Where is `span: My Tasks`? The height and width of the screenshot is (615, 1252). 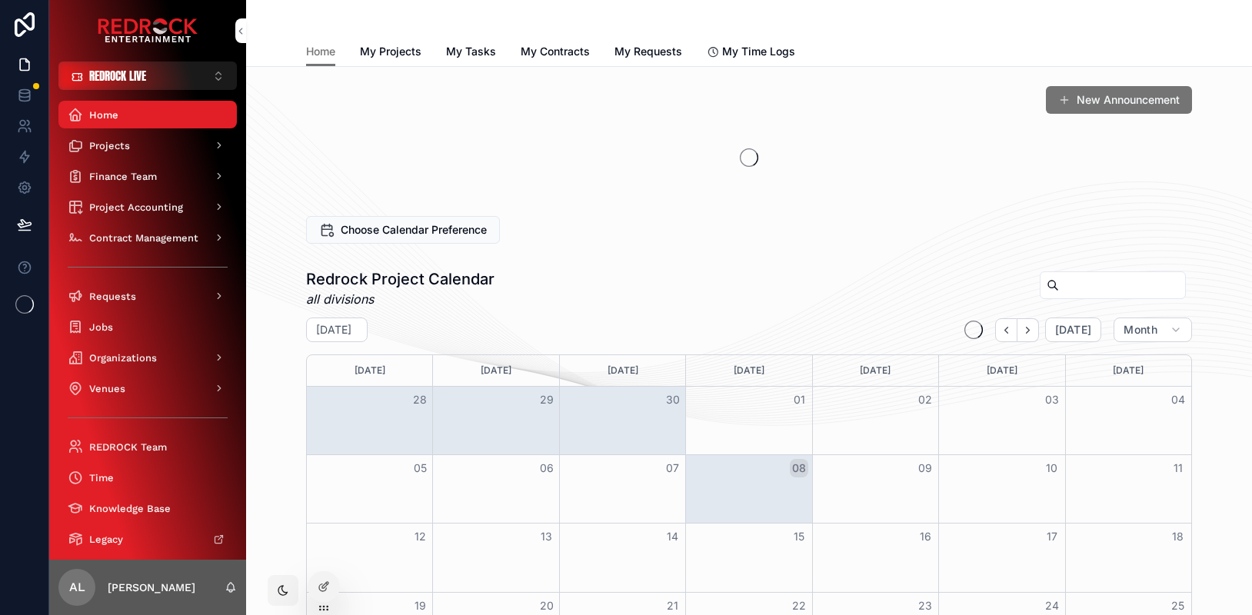
span: My Tasks is located at coordinates (471, 52).